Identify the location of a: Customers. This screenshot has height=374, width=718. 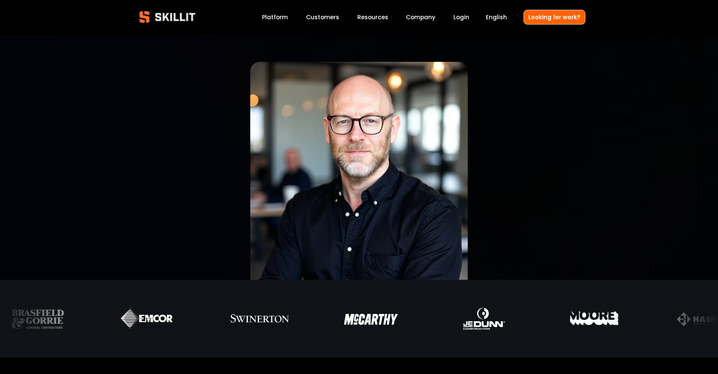
(323, 17).